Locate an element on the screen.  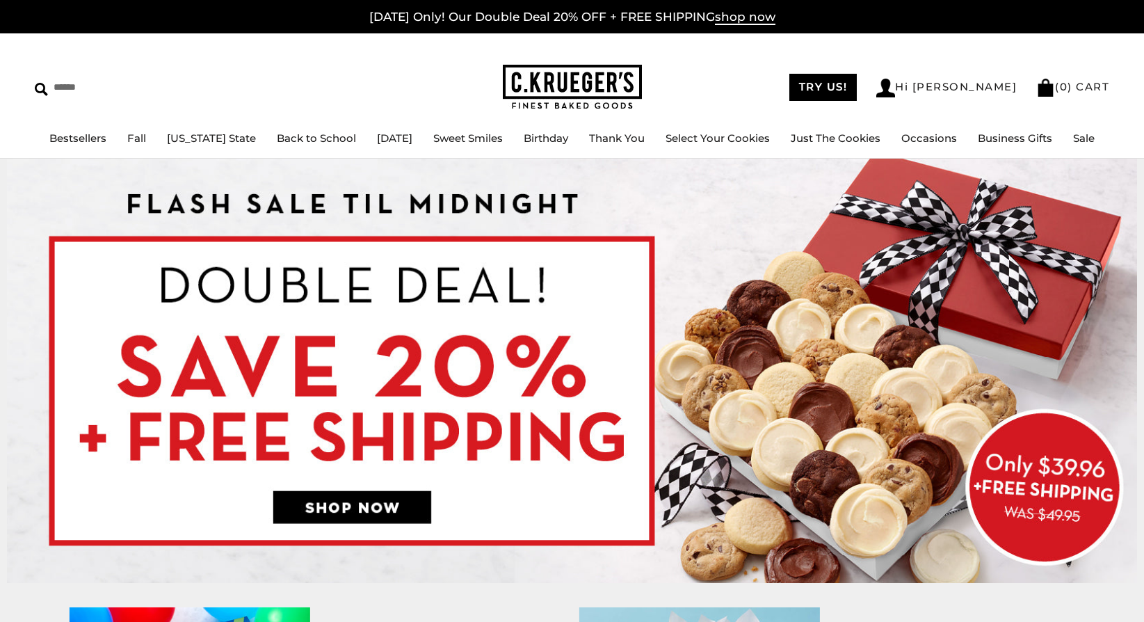
a: Bestsellers is located at coordinates (78, 138).